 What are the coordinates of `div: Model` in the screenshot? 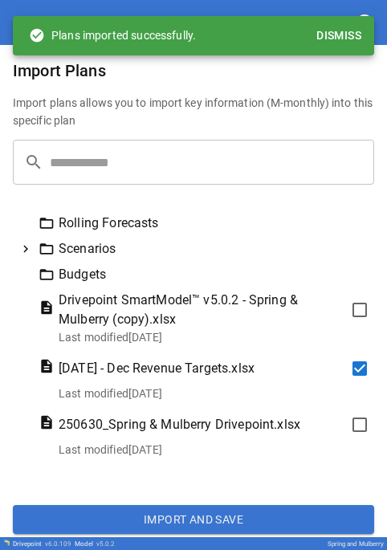 It's located at (95, 544).